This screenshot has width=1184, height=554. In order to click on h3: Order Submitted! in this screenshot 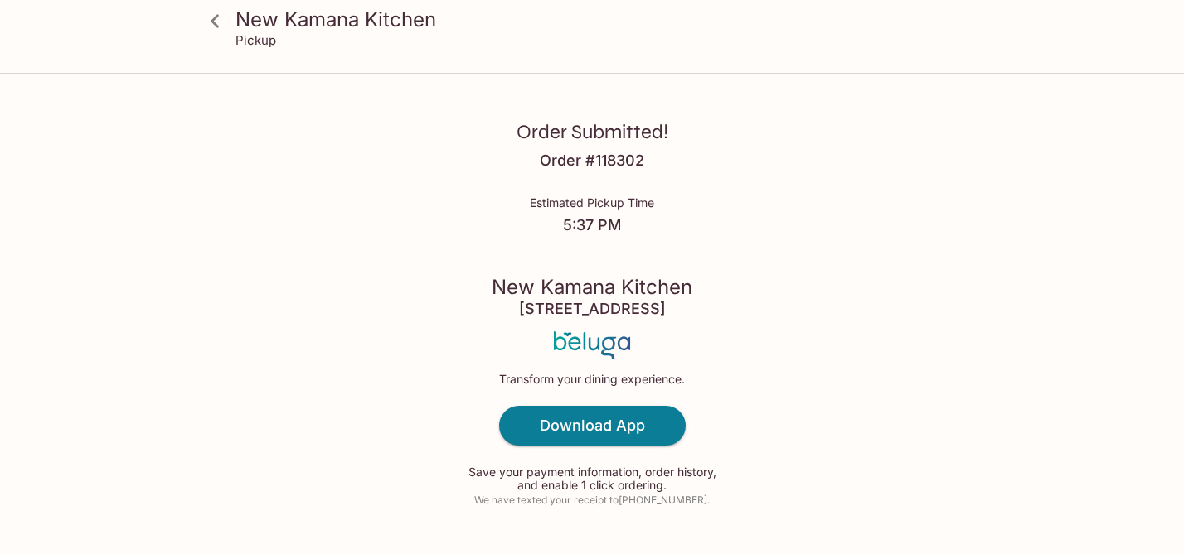, I will do `click(592, 132)`.